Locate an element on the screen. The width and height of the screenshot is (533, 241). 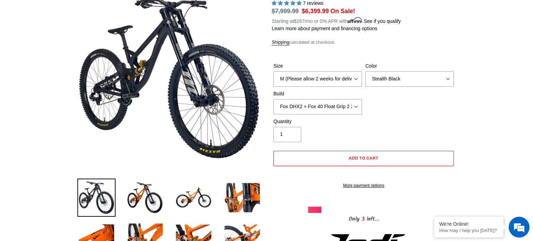
a: See if you qualify - Learn more about Affirm Financing (opens in modal) is located at coordinates (382, 21).